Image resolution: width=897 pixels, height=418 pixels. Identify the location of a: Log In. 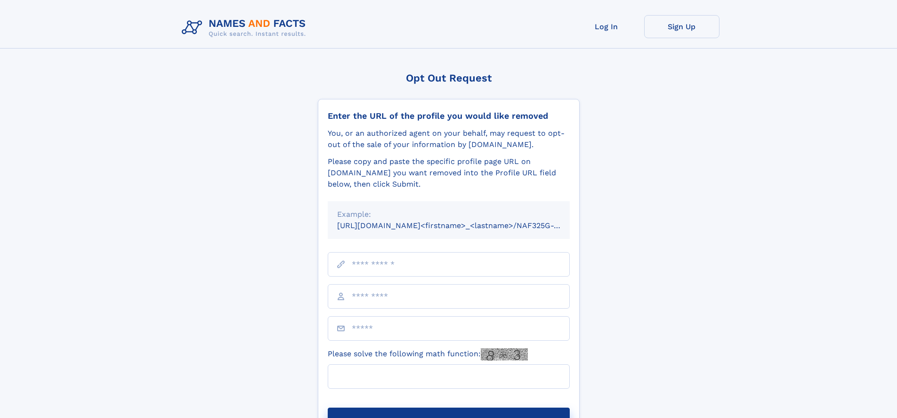
(607, 26).